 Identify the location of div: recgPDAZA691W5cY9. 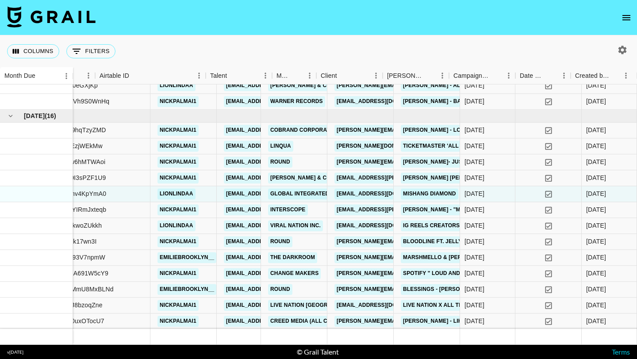
(76, 274).